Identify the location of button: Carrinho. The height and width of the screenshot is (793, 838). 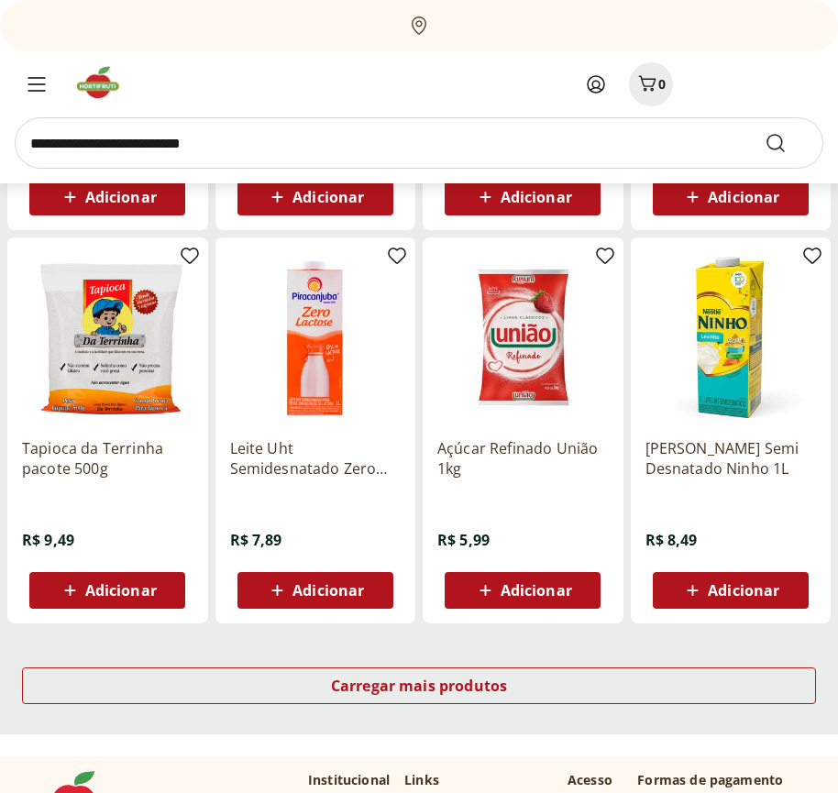
(651, 84).